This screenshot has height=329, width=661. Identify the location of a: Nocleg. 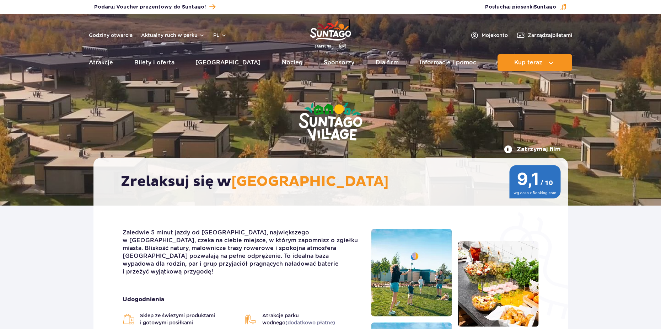
(292, 63).